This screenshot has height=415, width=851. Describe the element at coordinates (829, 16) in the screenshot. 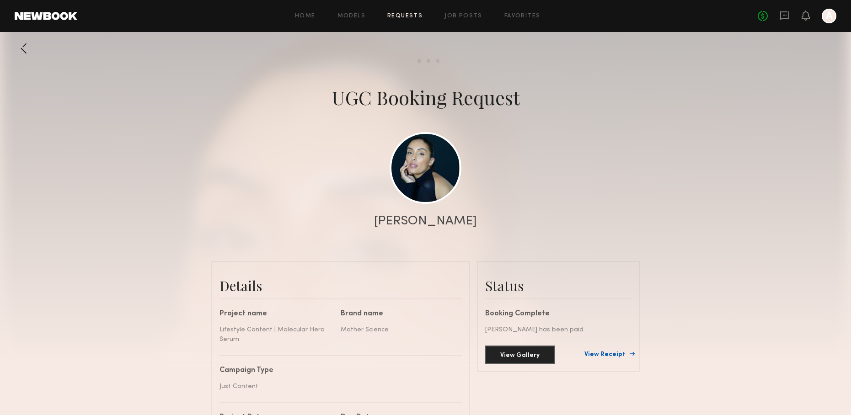

I see `a: A` at that location.